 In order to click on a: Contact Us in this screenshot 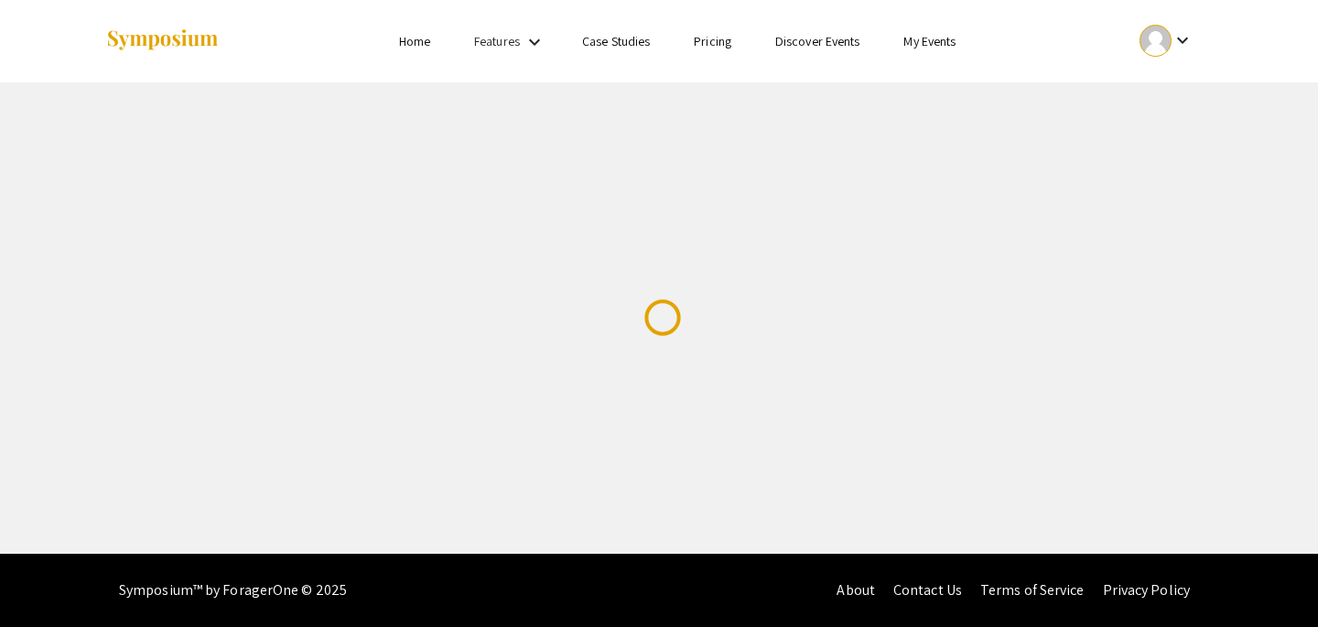, I will do `click(927, 590)`.